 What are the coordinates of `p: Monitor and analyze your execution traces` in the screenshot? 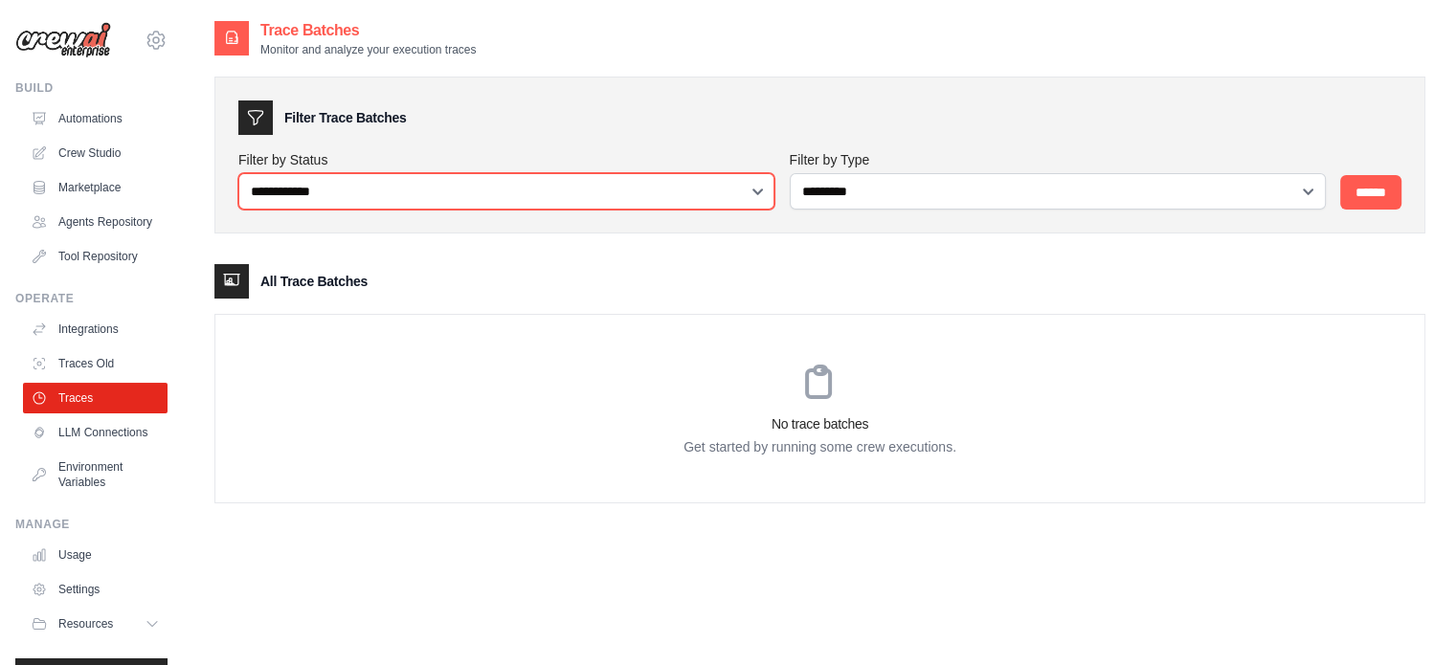 It's located at (367, 50).